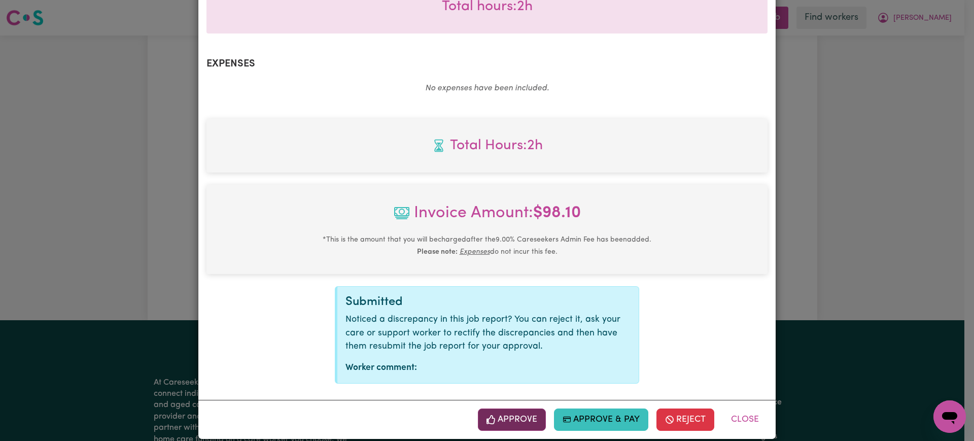  What do you see at coordinates (512, 420) in the screenshot?
I see `button: Approve` at bounding box center [512, 420].